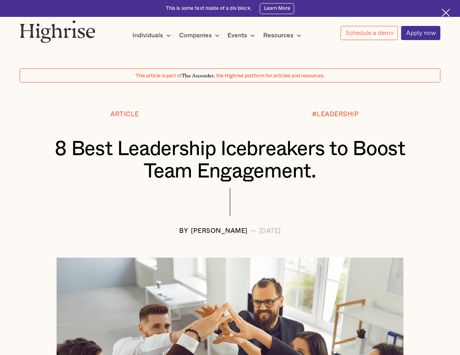 The width and height of the screenshot is (460, 355). What do you see at coordinates (58, 31) in the screenshot?
I see `img: Highrise logo` at bounding box center [58, 31].